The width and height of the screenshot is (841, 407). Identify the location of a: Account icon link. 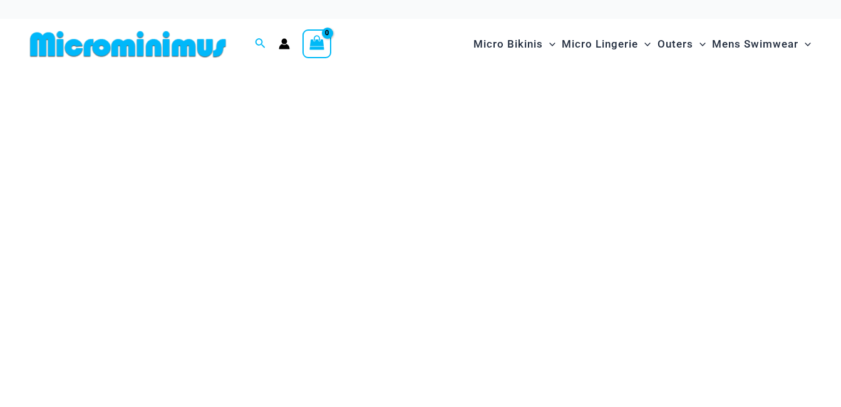
(284, 44).